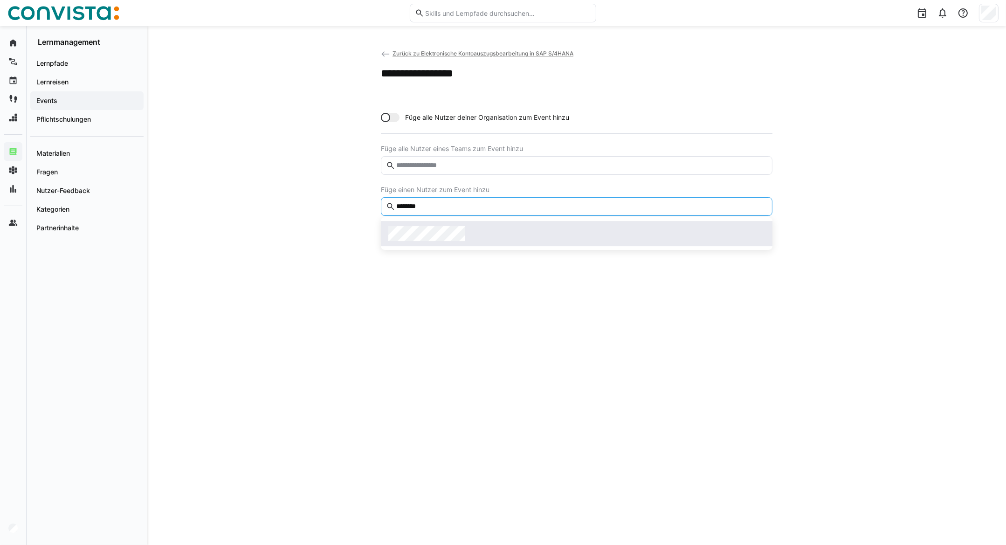  Describe the element at coordinates (477, 53) in the screenshot. I see `a: Zurück zu Elektronische Kontoauszugsbearbeitung in SAP S/4HANA` at that location.